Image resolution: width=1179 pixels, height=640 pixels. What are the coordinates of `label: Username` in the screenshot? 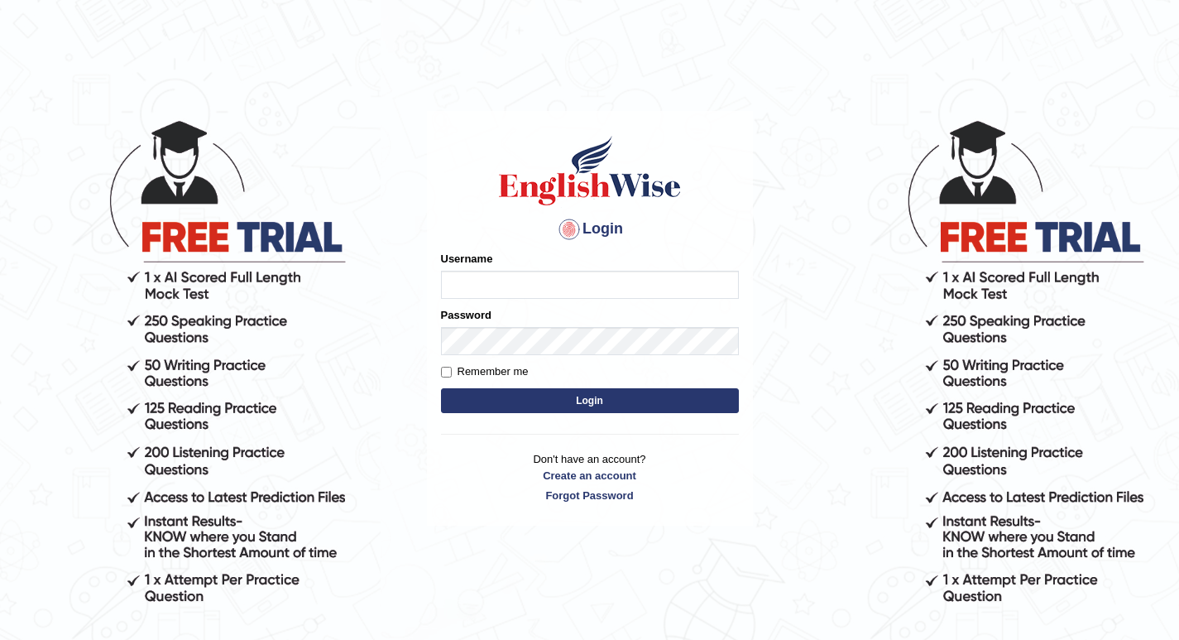 It's located at (467, 258).